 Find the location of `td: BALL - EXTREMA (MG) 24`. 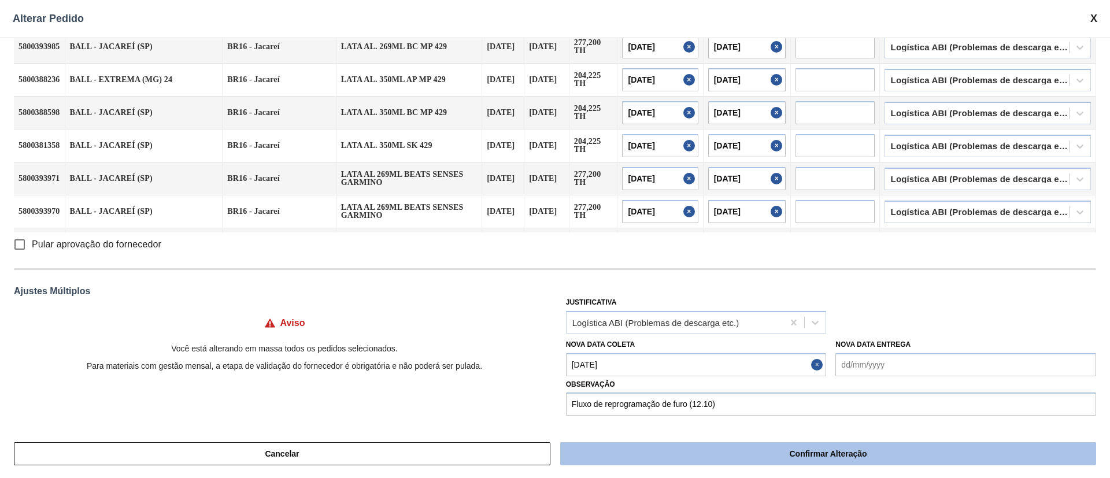

td: BALL - EXTREMA (MG) 24 is located at coordinates (144, 80).